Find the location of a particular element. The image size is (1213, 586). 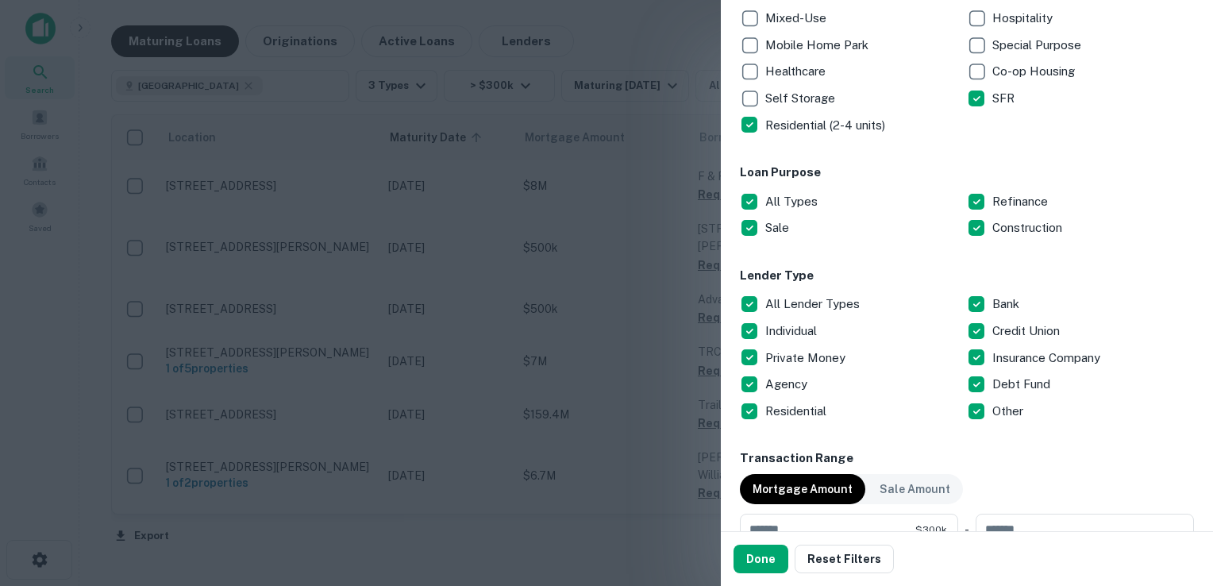

h6: Lender Type is located at coordinates (967, 276).